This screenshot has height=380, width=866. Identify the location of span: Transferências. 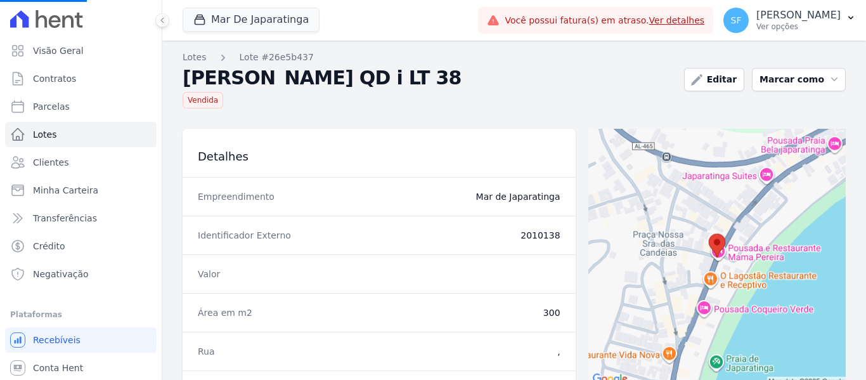
(65, 218).